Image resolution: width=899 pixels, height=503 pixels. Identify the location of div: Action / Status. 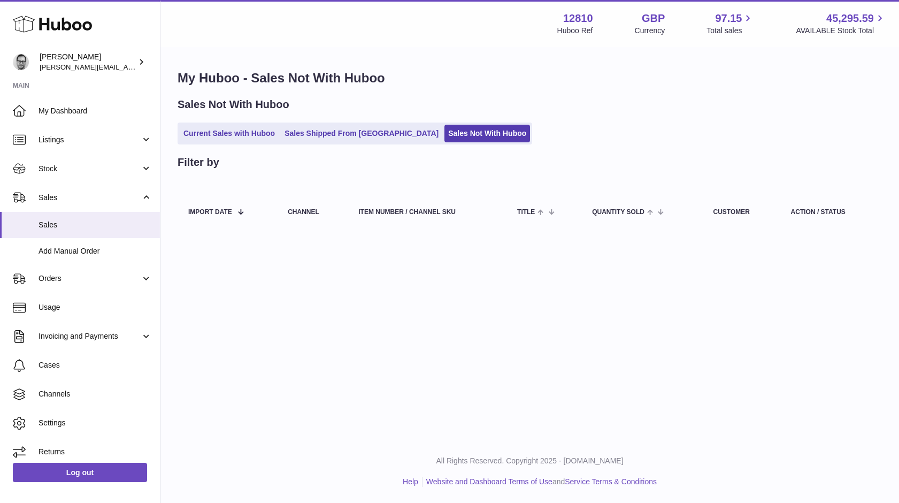
(831, 212).